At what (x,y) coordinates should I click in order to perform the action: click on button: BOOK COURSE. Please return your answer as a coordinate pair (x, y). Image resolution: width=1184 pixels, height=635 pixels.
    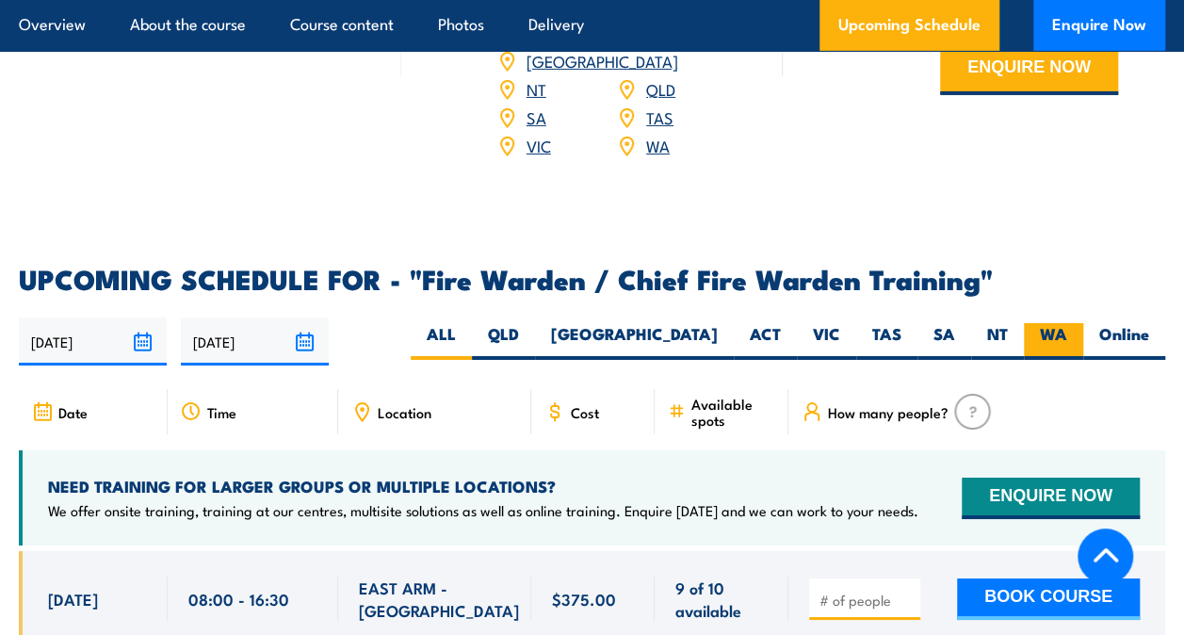
    Looking at the image, I should click on (1048, 599).